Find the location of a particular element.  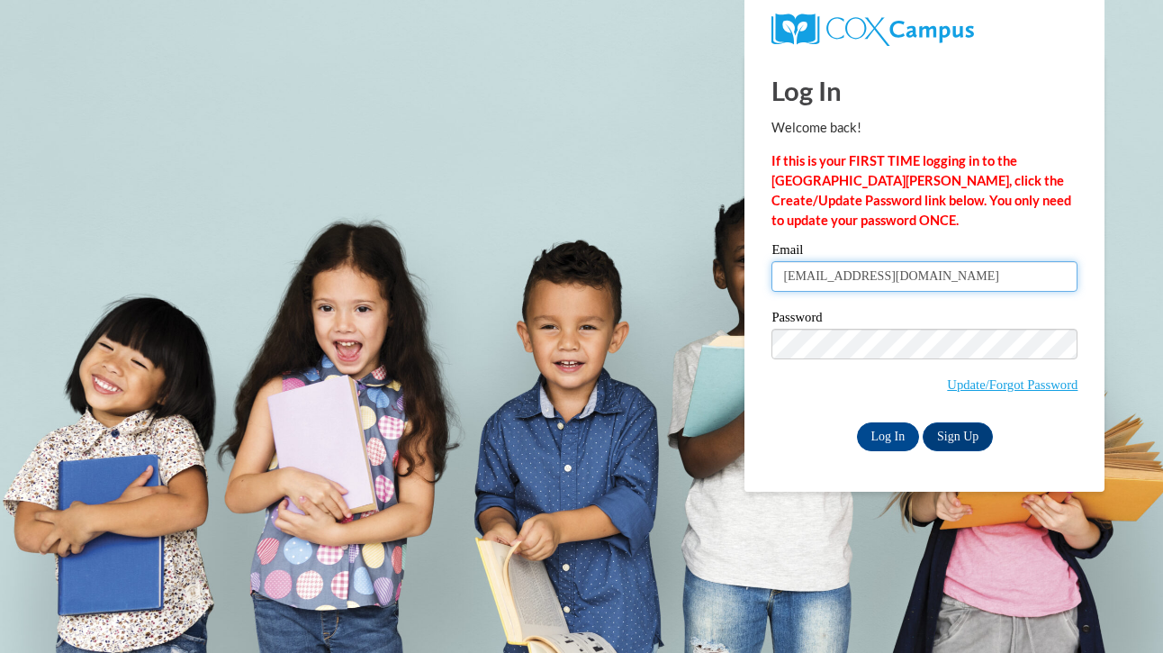

p: Welcome back! is located at coordinates (925, 128).